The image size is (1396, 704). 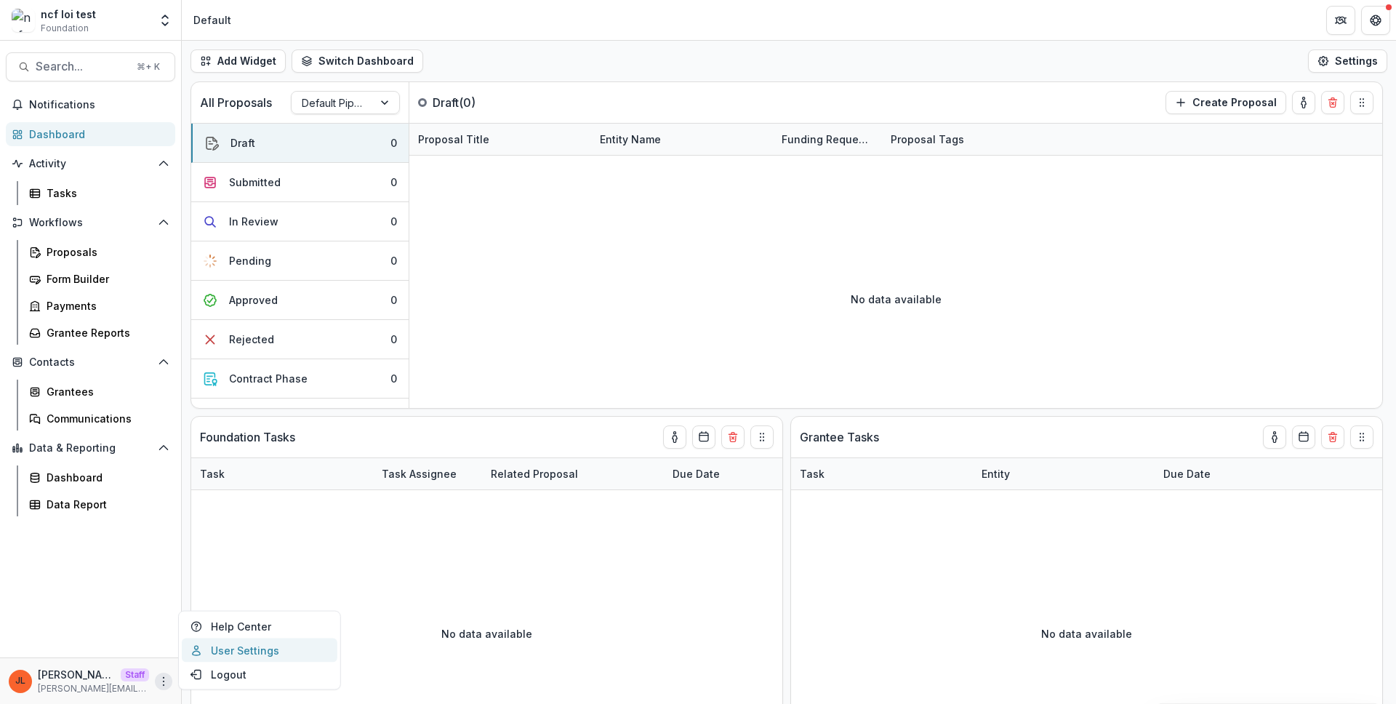 What do you see at coordinates (300, 379) in the screenshot?
I see `button: Contract Phase0` at bounding box center [300, 379].